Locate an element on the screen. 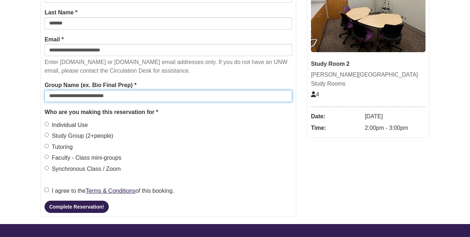  input: Synchronous Class / Zoom is located at coordinates (47, 168).